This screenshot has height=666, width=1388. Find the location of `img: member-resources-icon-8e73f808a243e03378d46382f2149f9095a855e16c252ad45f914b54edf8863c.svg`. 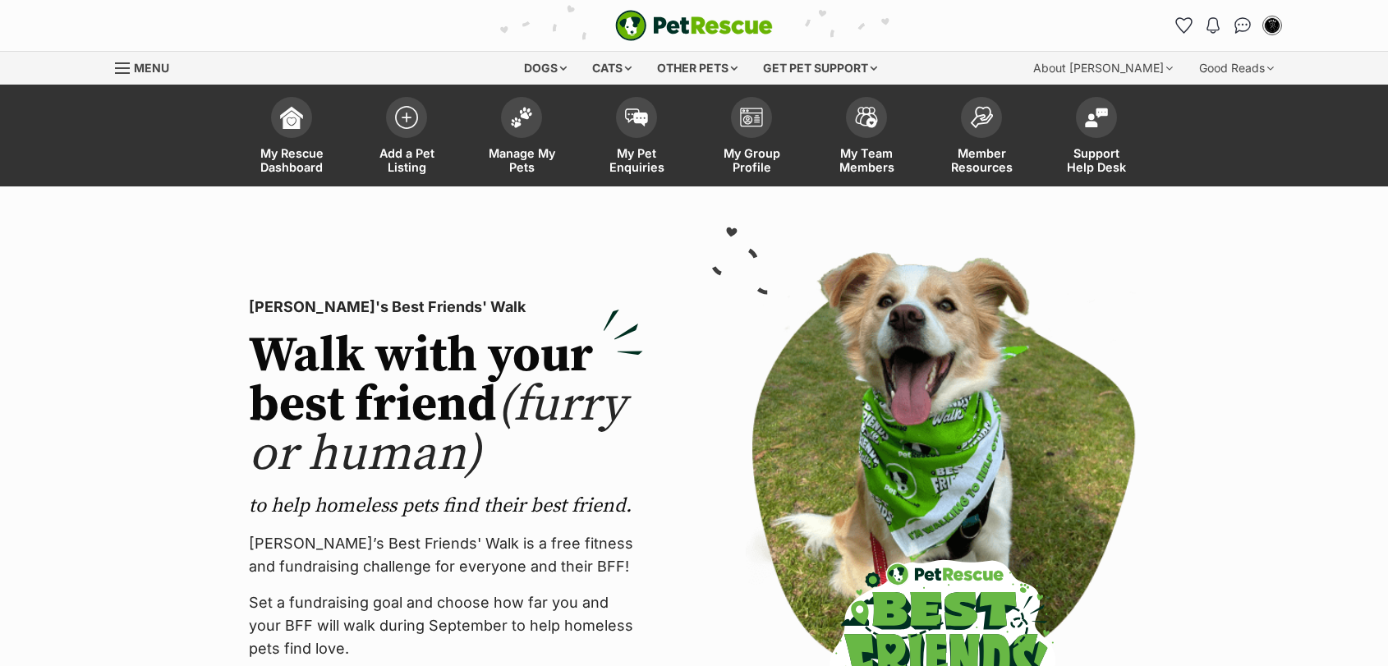

img: member-resources-icon-8e73f808a243e03378d46382f2149f9095a855e16c252ad45f914b54edf8863c.svg is located at coordinates (981, 117).